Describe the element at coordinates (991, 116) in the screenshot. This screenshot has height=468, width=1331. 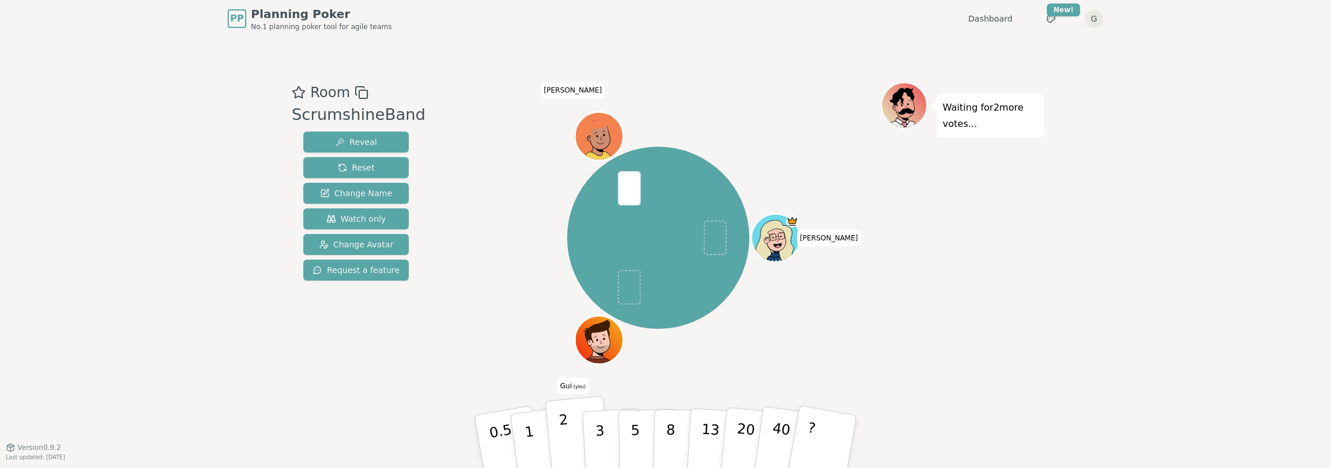
I see `p: Waiting for 2 more votes...` at that location.